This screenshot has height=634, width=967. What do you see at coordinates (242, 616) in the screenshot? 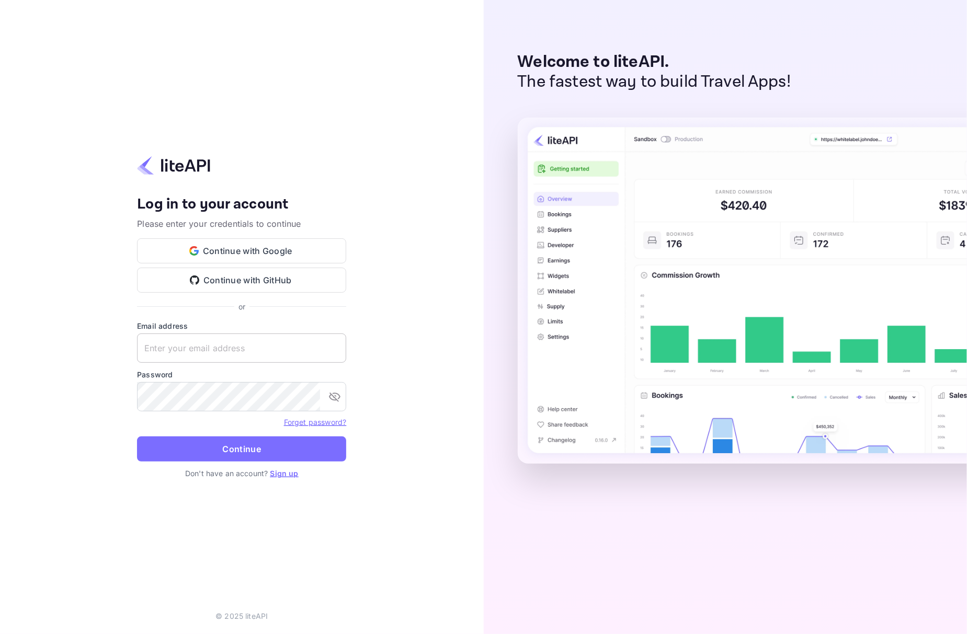
I see `p: © 2025 liteAPI` at bounding box center [242, 616].